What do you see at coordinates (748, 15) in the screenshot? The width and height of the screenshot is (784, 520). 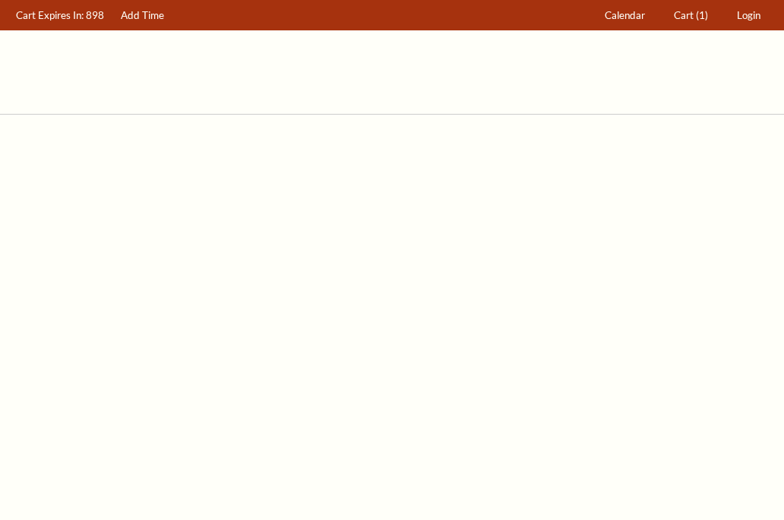 I see `span: Login` at bounding box center [748, 15].